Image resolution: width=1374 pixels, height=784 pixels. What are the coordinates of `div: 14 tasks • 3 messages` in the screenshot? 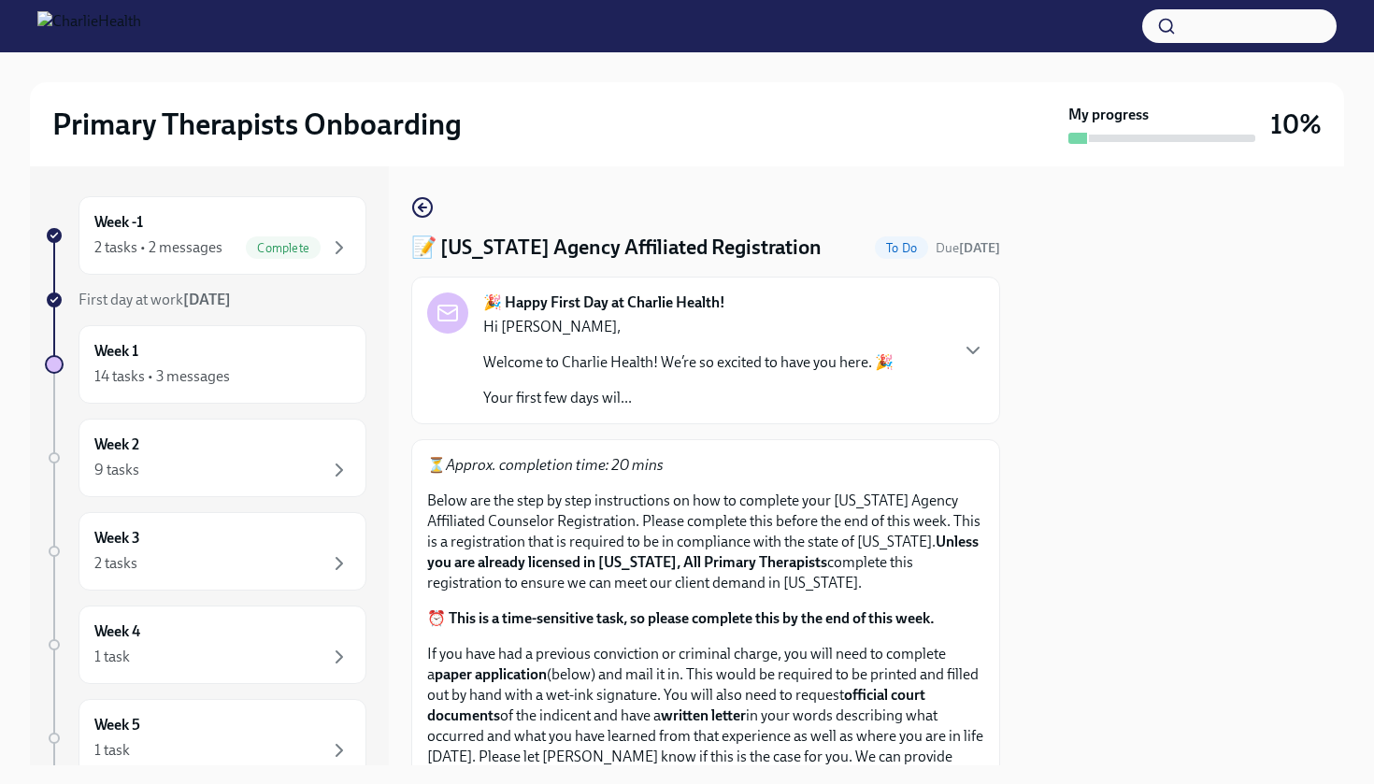 It's located at (162, 377).